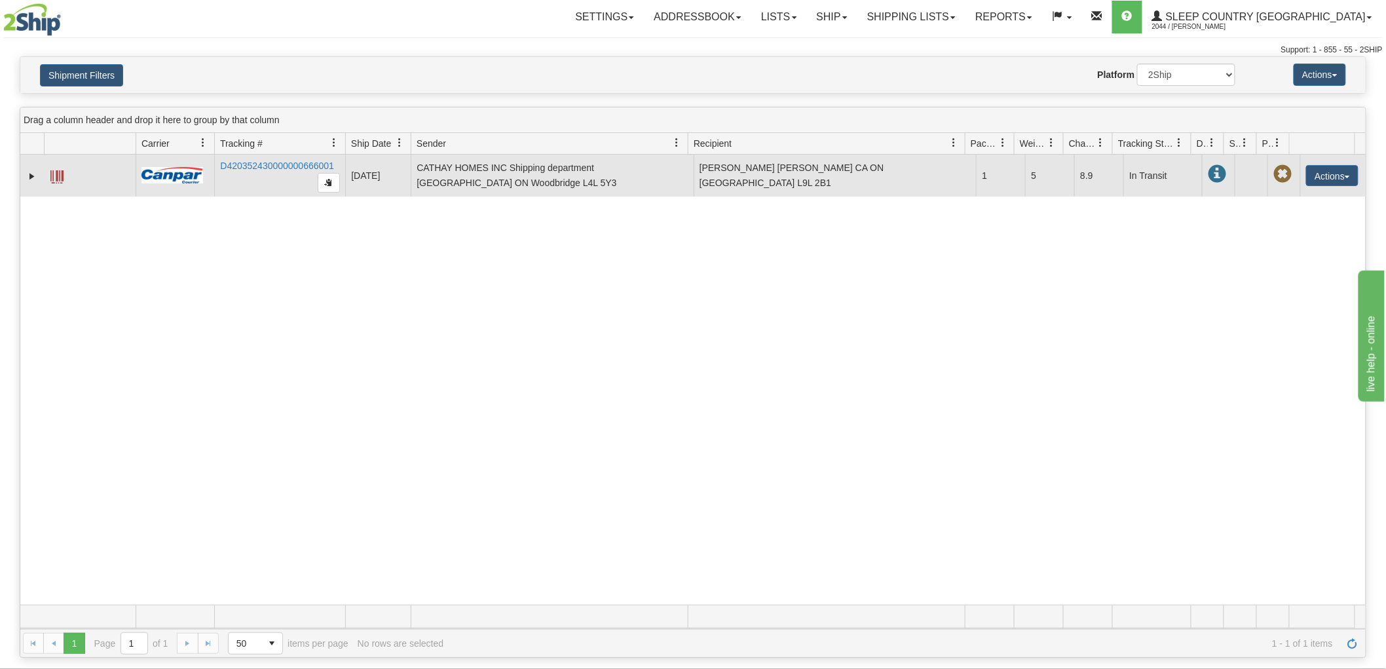 The width and height of the screenshot is (1386, 669). I want to click on td: 1, so click(1000, 176).